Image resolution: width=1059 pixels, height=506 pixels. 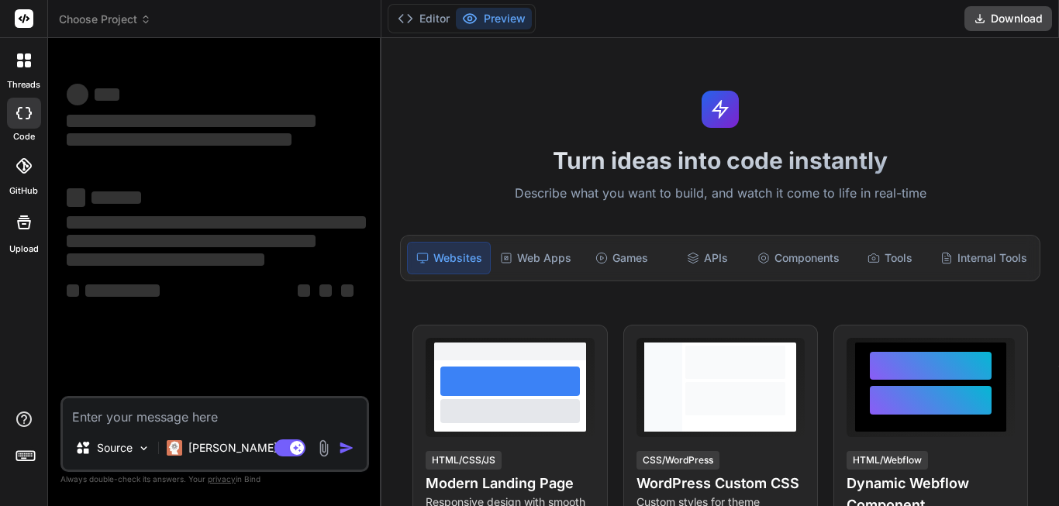 I want to click on div: Components, so click(x=799, y=258).